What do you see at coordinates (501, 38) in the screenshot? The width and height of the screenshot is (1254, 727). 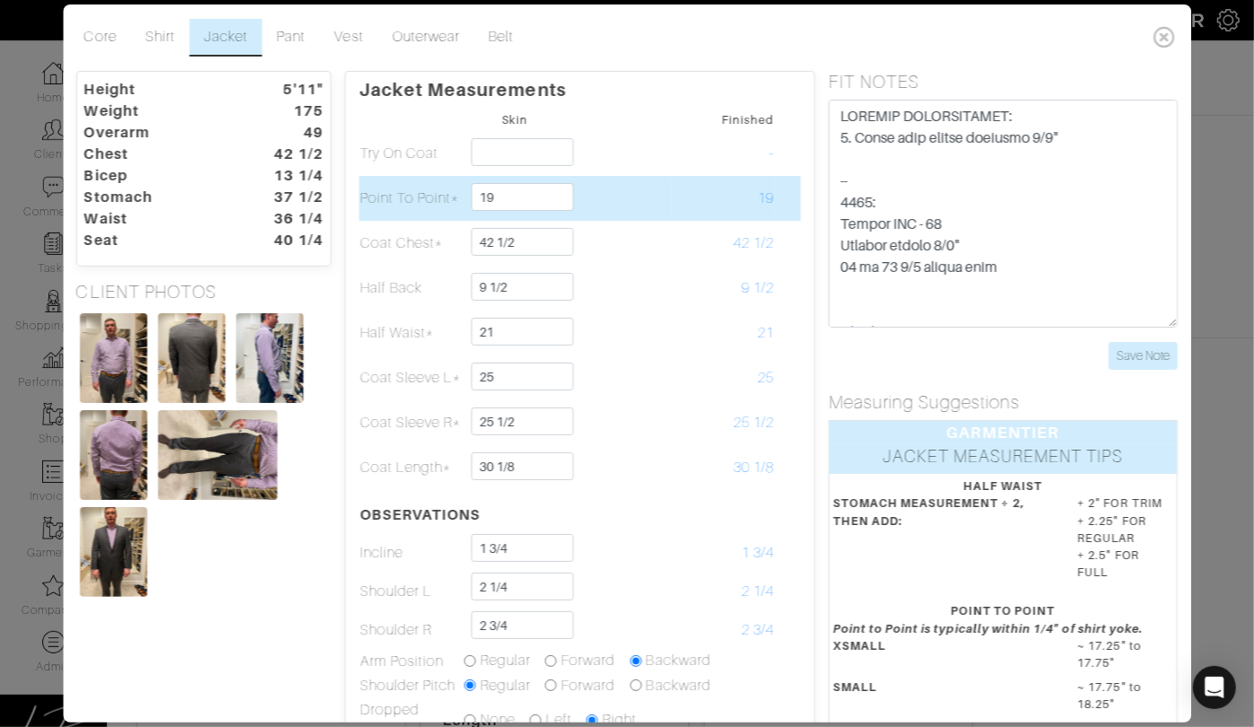 I see `a: Belt` at bounding box center [501, 38].